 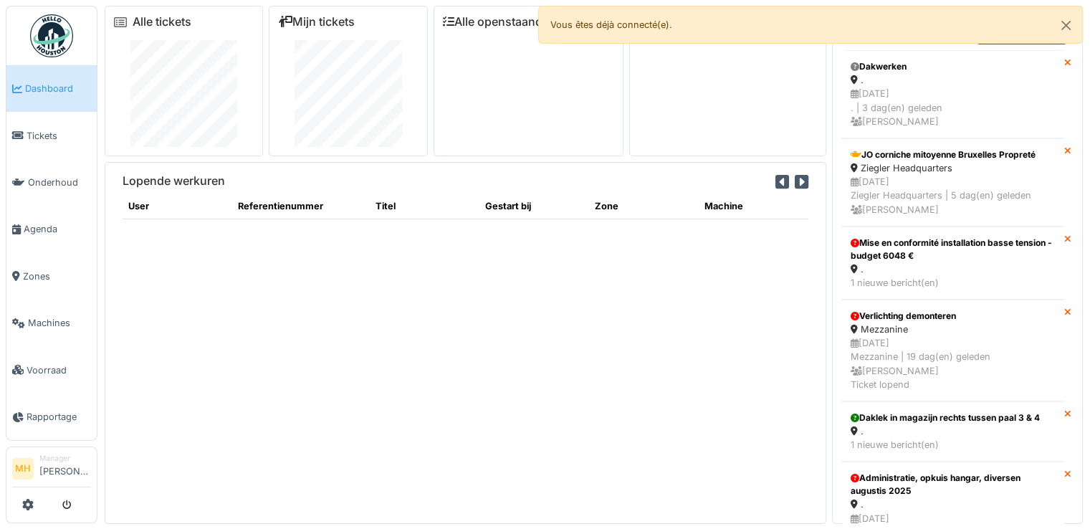 I want to click on div: Daklek in magazijn rechts tussen paal 3 & 4, so click(x=952, y=418).